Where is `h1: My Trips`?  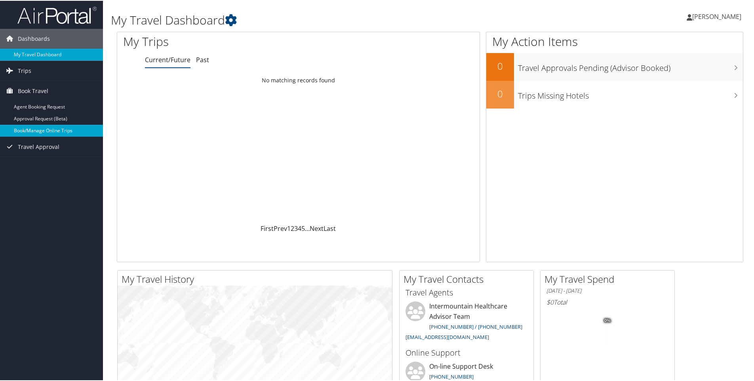
h1: My Trips is located at coordinates (223, 41).